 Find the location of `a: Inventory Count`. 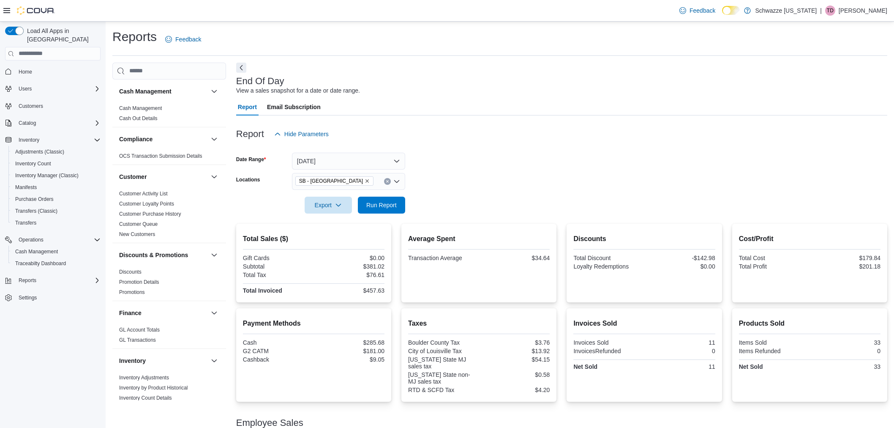

a: Inventory Count is located at coordinates (33, 164).